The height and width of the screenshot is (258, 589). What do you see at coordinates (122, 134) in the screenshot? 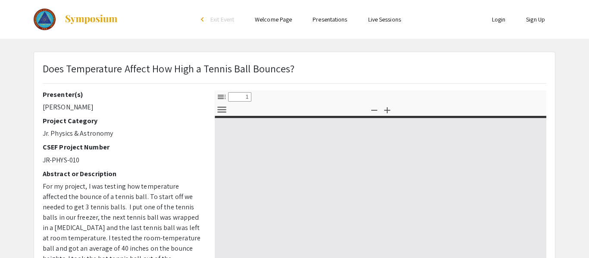
I see `p: Jr. Physics & Astronomy` at bounding box center [122, 134].